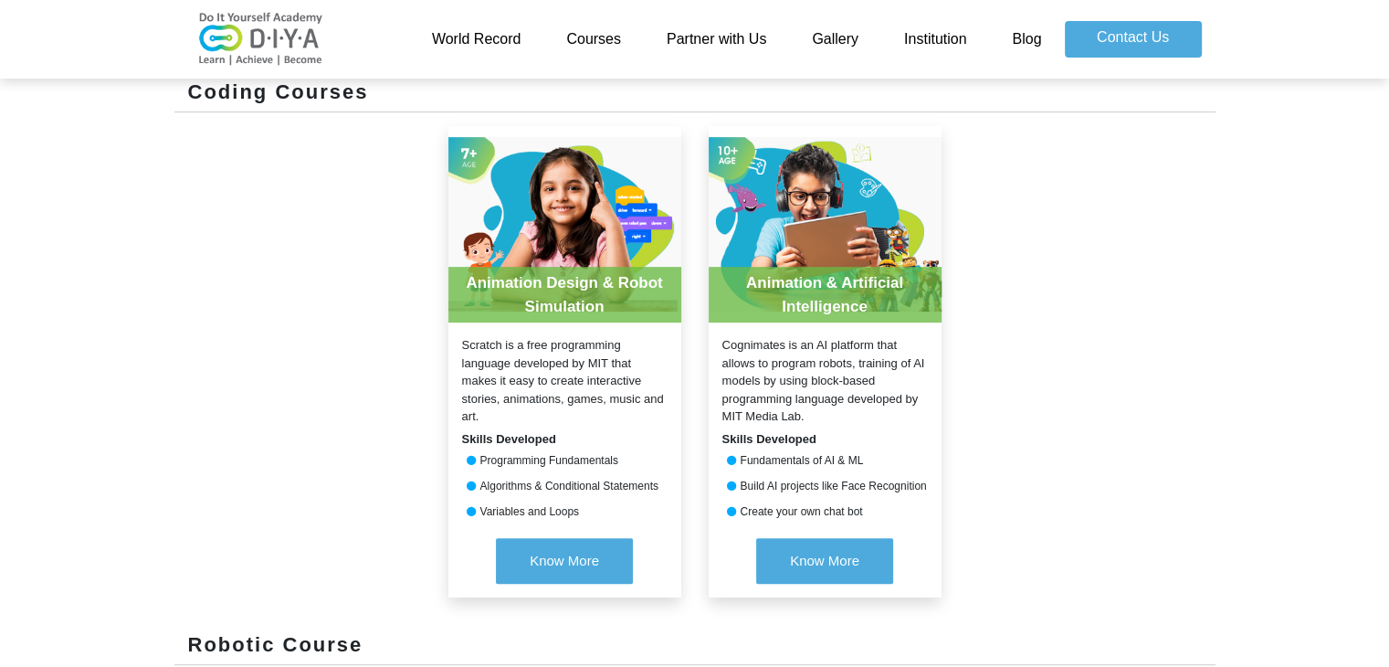 The image size is (1389, 667). What do you see at coordinates (1027, 39) in the screenshot?
I see `a: Blog` at bounding box center [1027, 39].